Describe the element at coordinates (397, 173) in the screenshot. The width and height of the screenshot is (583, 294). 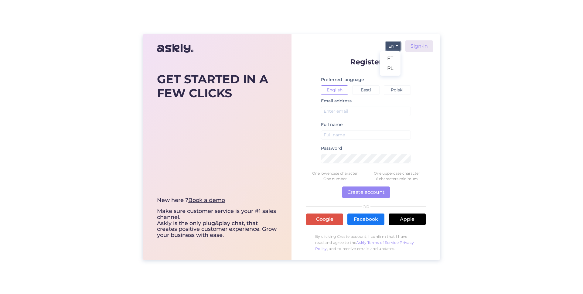
I see `div: One uppercase character` at that location.